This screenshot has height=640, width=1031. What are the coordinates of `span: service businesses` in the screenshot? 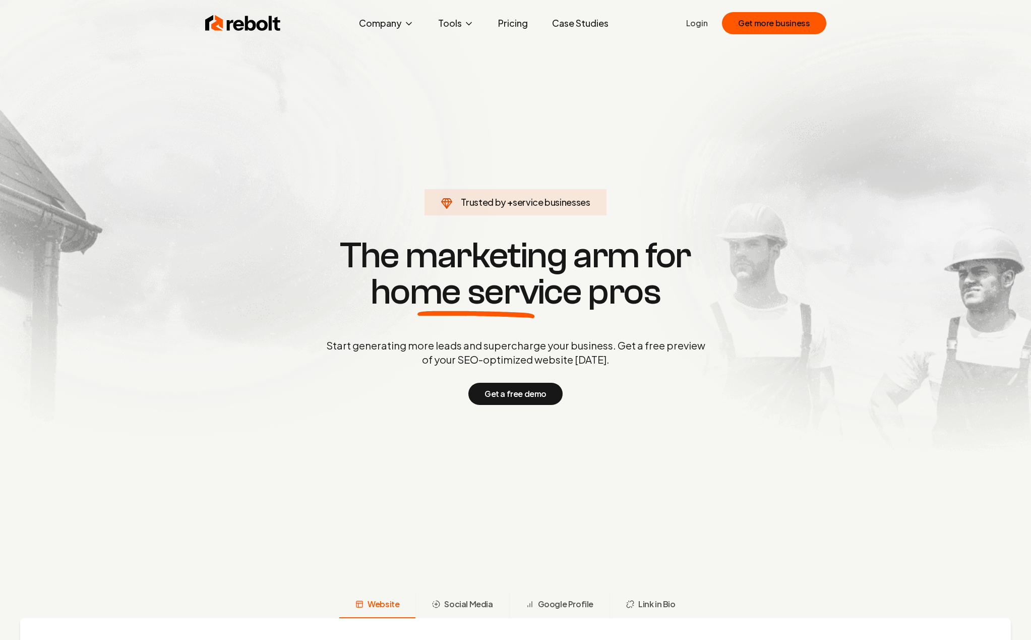 It's located at (552, 202).